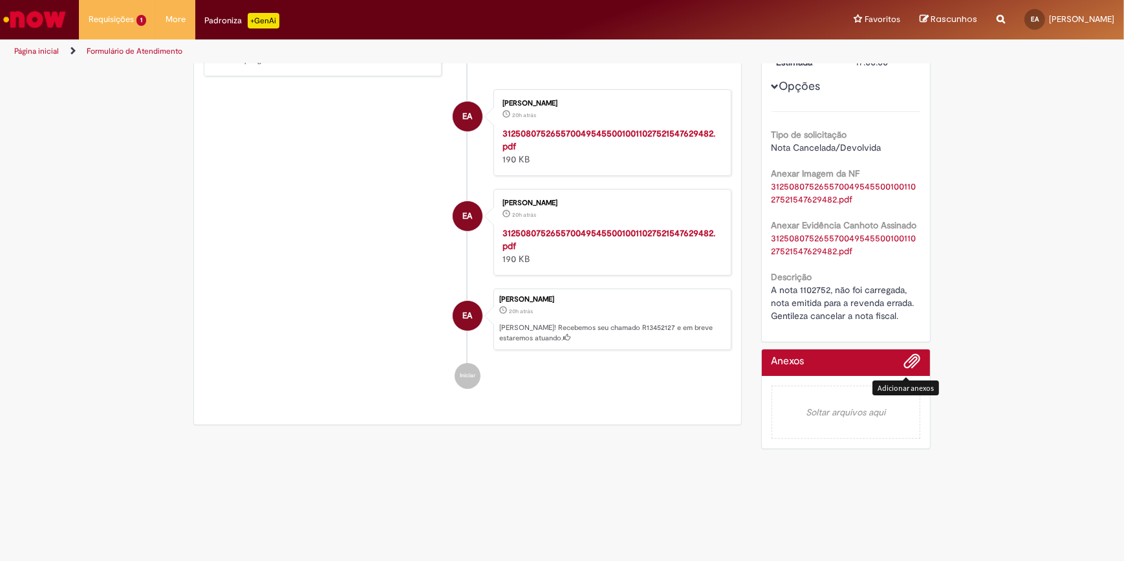 This screenshot has width=1124, height=561. I want to click on h2: Anexos, so click(788, 362).